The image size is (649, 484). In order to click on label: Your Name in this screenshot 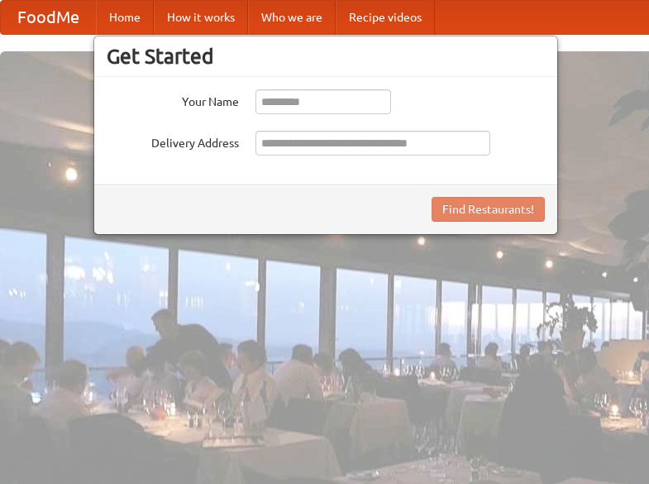, I will do `click(173, 99)`.